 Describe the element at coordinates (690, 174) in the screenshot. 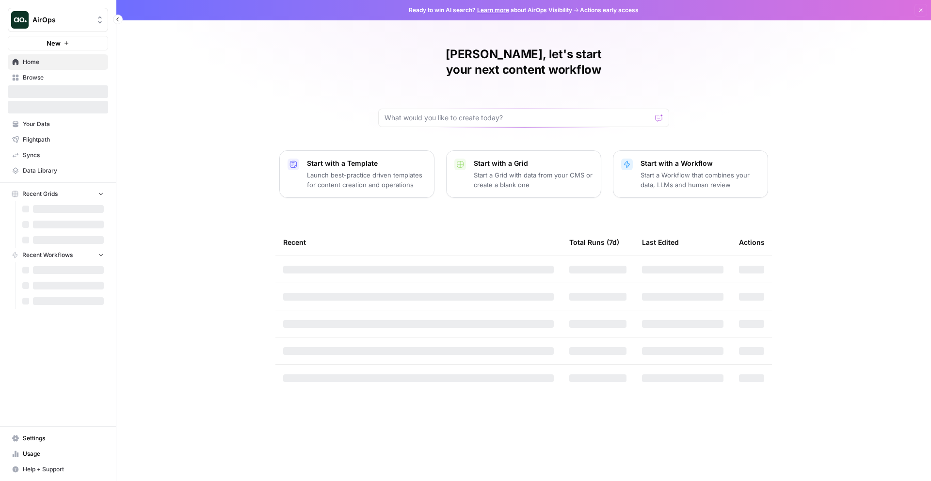

I see `button: Start with a WorkflowStart a Workflow that combines your data, LLMs and human review` at that location.